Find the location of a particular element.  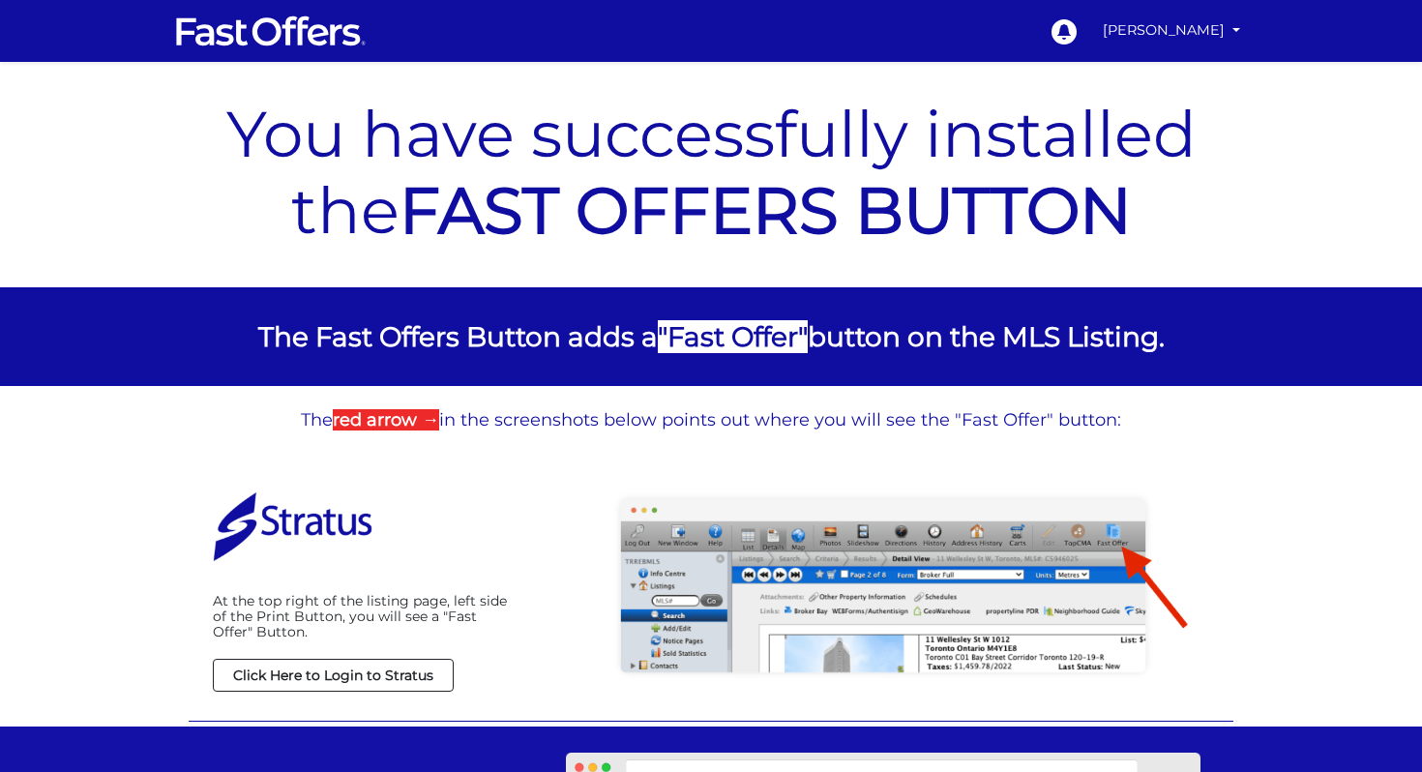

strong: Click Here to Login to Stratus is located at coordinates (333, 675).